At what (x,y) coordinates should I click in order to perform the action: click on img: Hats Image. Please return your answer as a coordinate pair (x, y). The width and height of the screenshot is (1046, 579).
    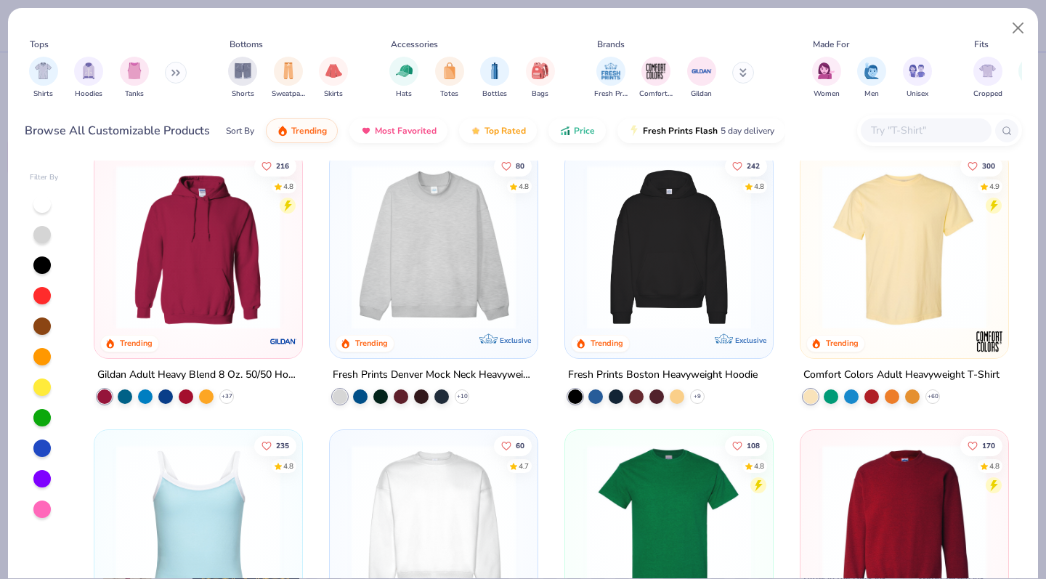
    Looking at the image, I should click on (404, 70).